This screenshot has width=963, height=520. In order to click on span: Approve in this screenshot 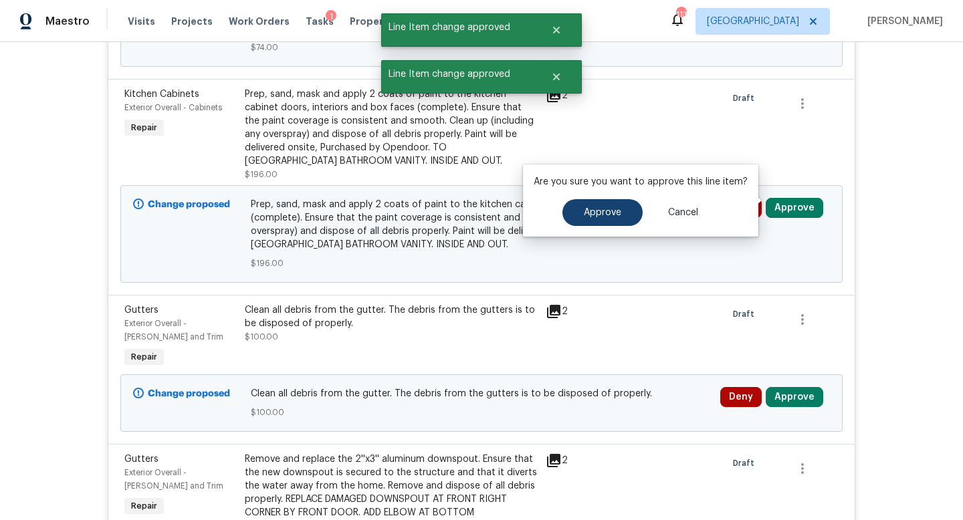, I will do `click(603, 213)`.